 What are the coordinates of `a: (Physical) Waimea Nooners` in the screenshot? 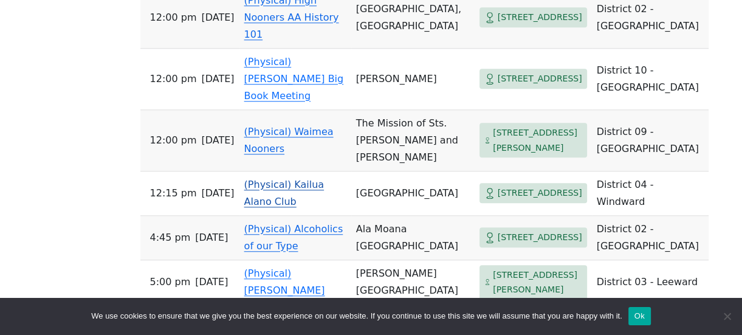 It's located at (289, 140).